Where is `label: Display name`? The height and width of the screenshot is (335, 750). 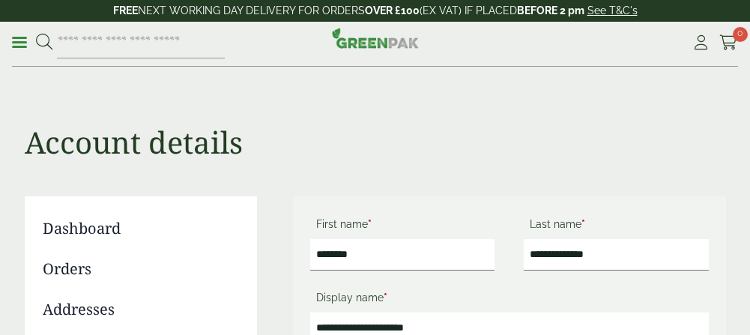
label: Display name is located at coordinates (510, 300).